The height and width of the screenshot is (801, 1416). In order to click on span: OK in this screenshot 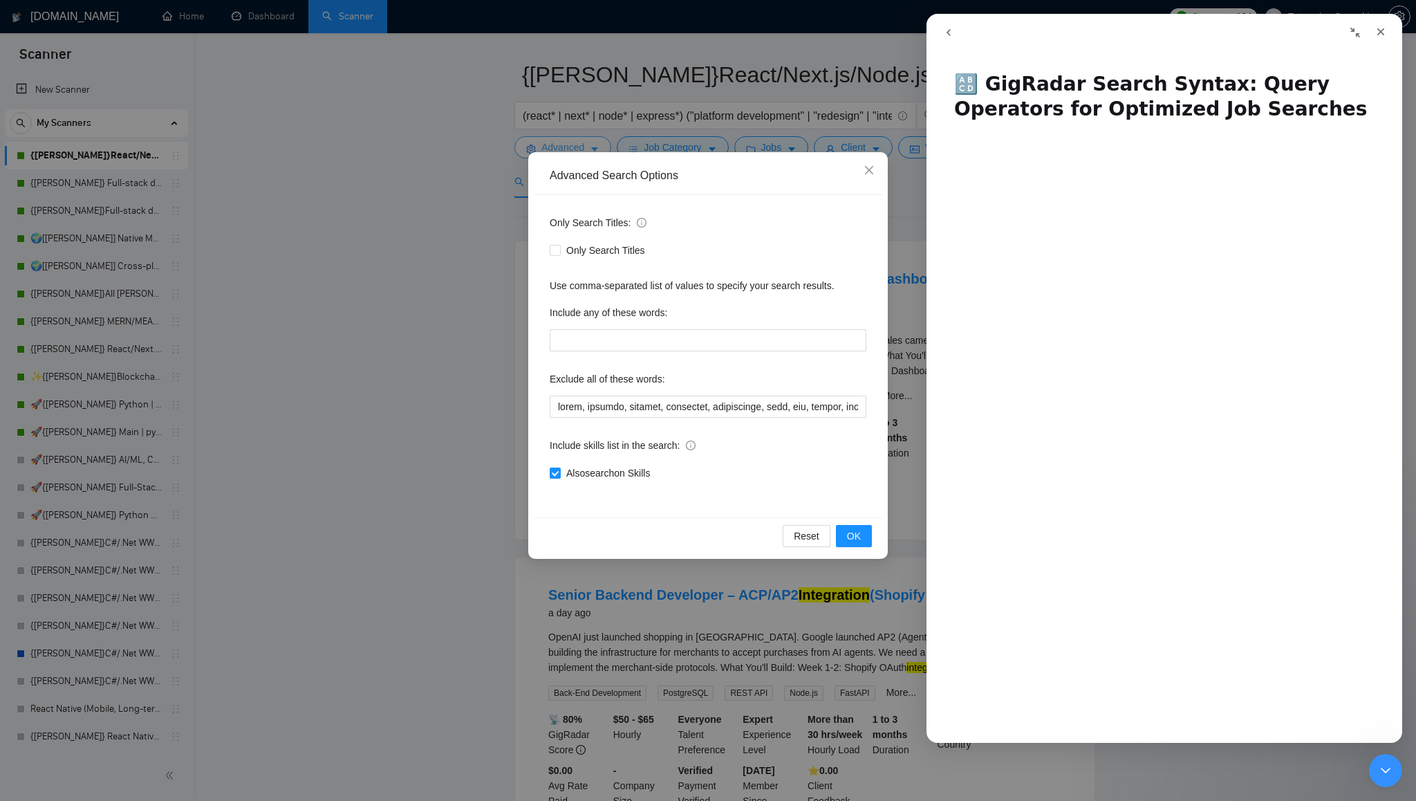, I will do `click(854, 536)`.